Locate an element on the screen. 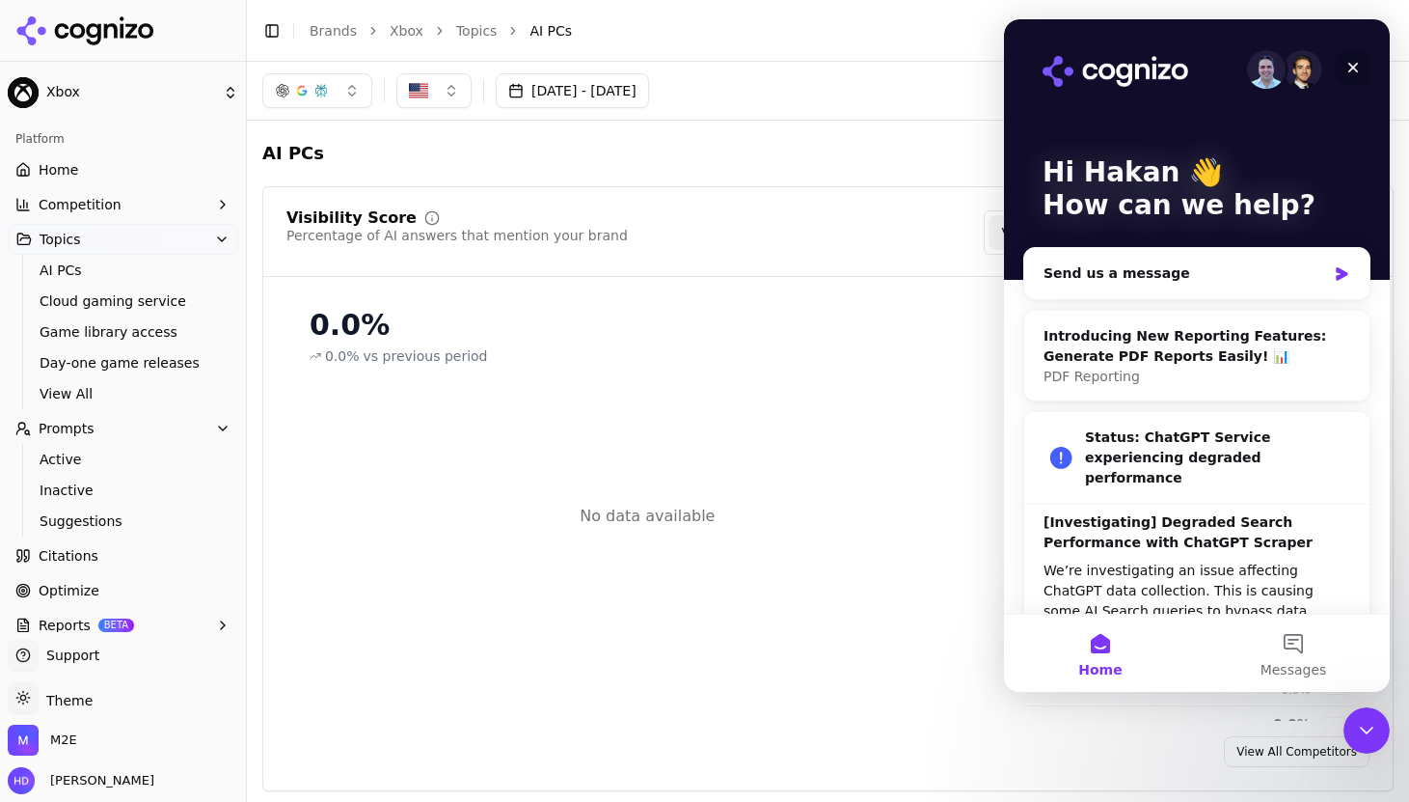  a: Topics is located at coordinates (477, 31).